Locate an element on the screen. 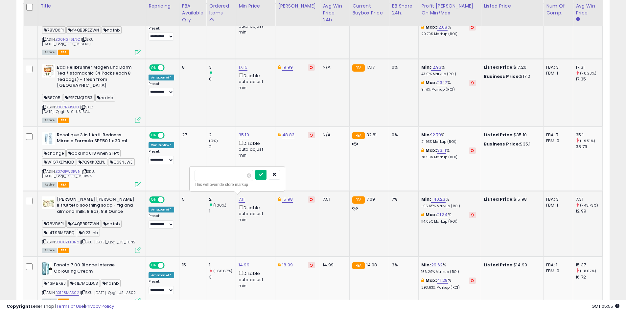 Image resolution: width=626 pixels, height=313 pixels. div: 17.35 is located at coordinates (589, 79).